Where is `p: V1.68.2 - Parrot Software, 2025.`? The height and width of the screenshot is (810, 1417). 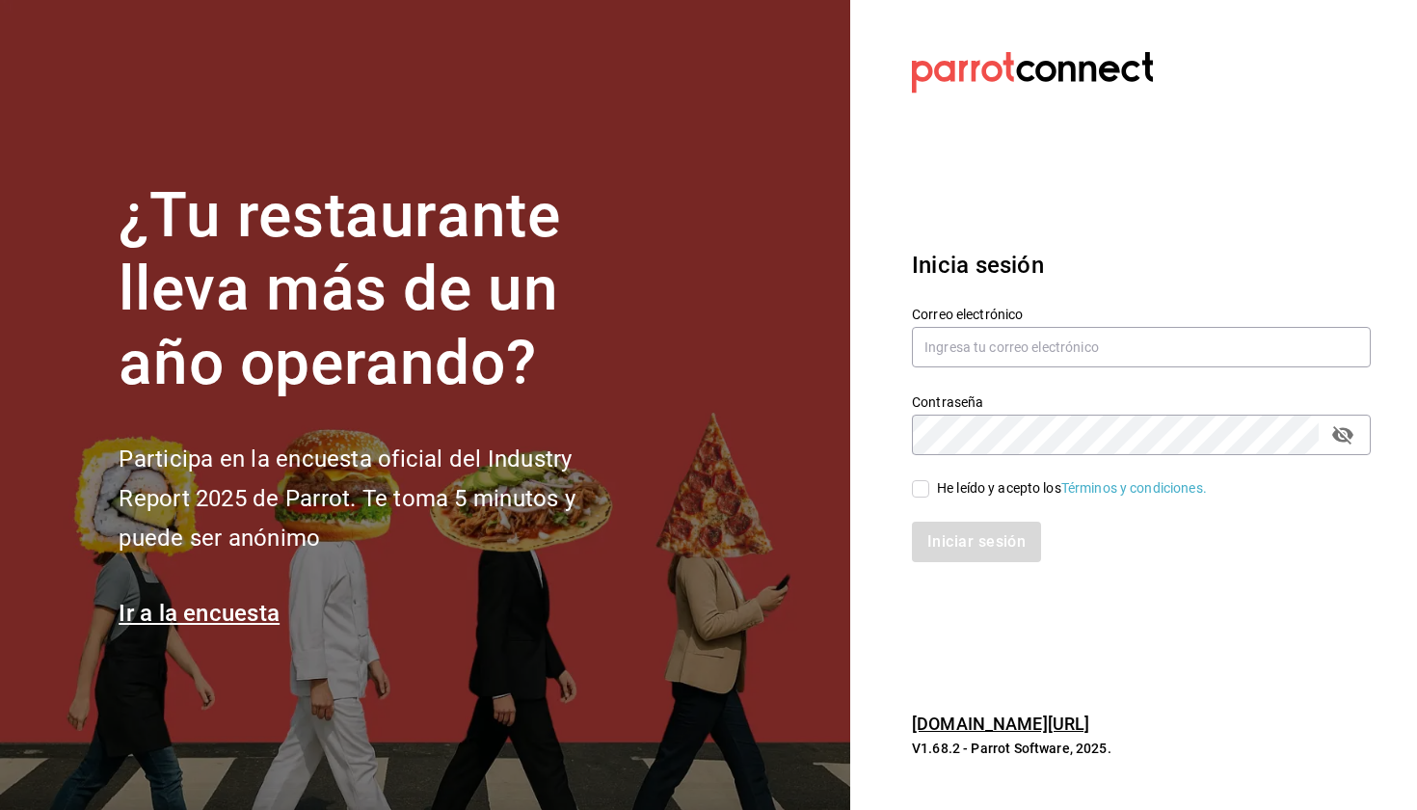 p: V1.68.2 - Parrot Software, 2025. is located at coordinates (1141, 748).